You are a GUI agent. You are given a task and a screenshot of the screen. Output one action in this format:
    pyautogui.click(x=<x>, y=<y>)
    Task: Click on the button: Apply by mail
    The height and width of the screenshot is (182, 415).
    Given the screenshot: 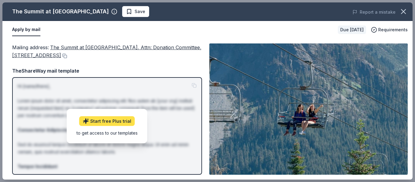 What is the action you would take?
    pyautogui.click(x=26, y=30)
    